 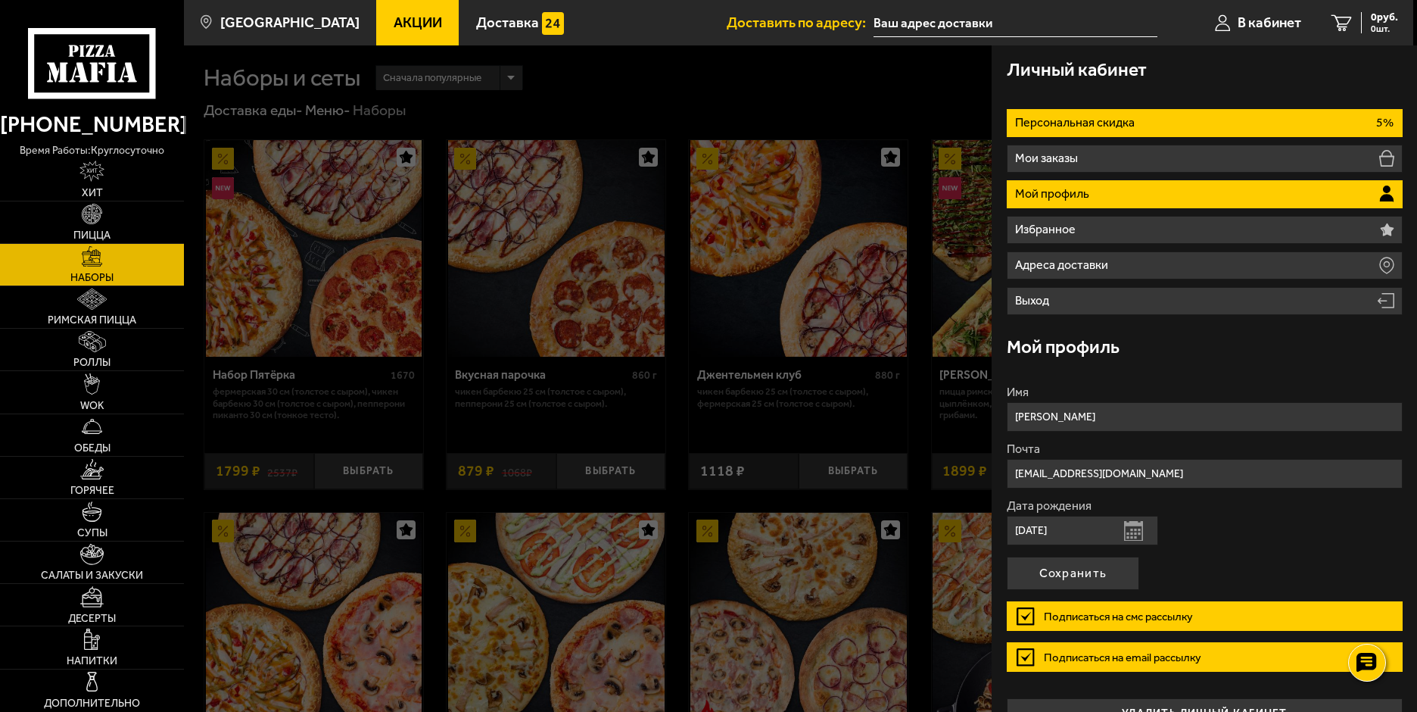 What do you see at coordinates (92, 278) in the screenshot?
I see `span: Наборы` at bounding box center [92, 278].